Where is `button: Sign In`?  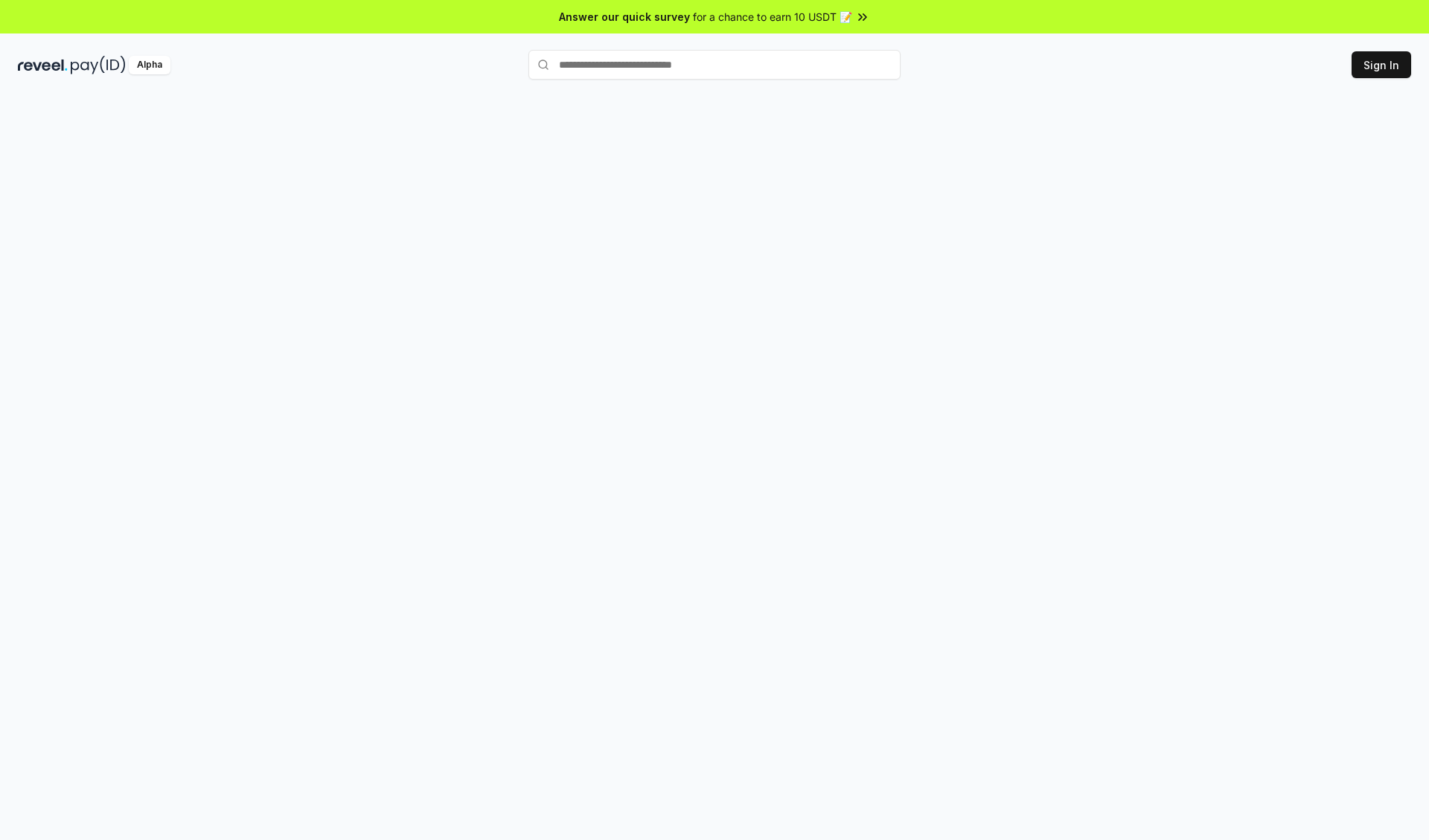 button: Sign In is located at coordinates (1381, 65).